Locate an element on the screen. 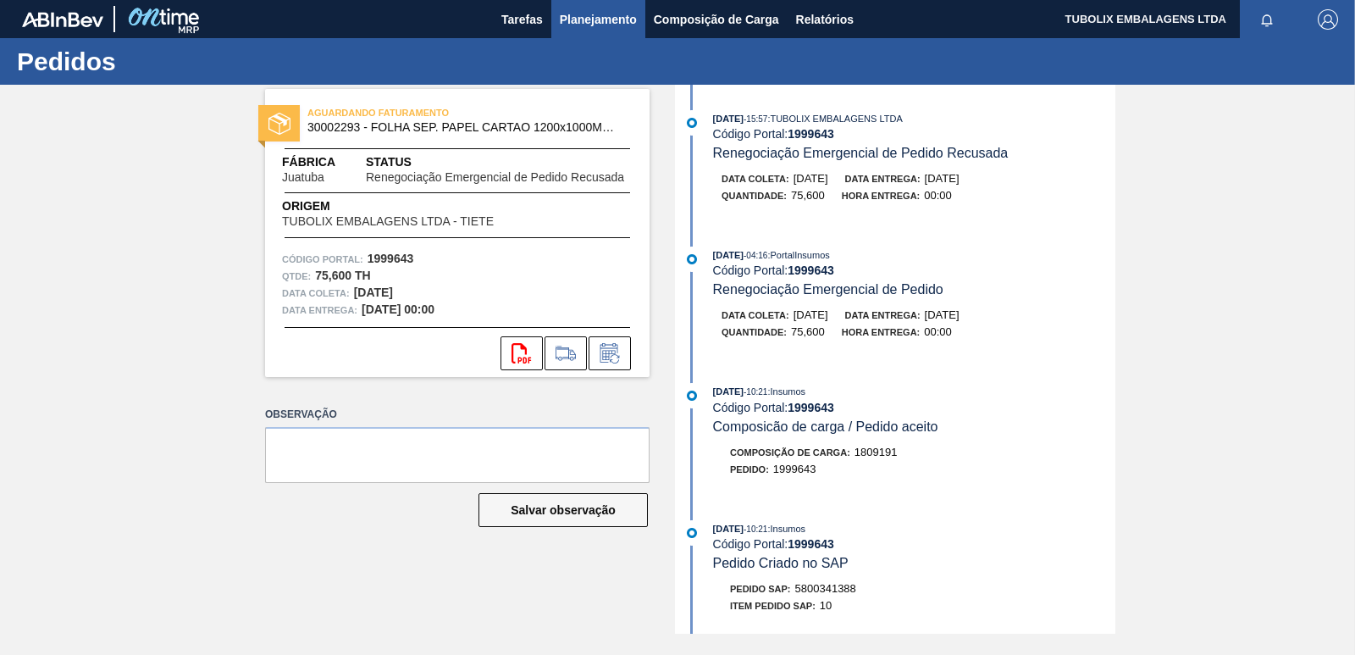 Image resolution: width=1355 pixels, height=655 pixels. span: - 15:57 is located at coordinates (755, 119).